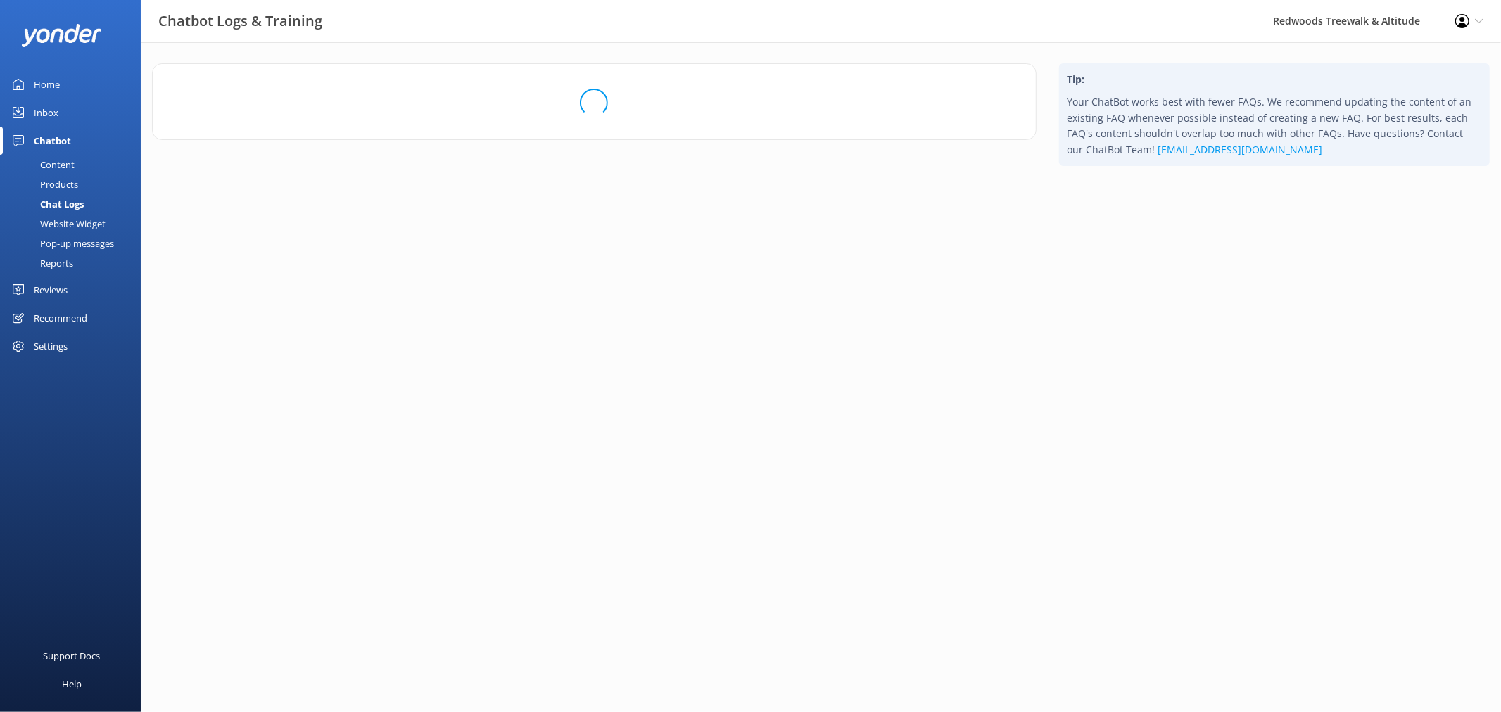 The width and height of the screenshot is (1501, 712). What do you see at coordinates (61, 35) in the screenshot?
I see `img: yonder-white-logo.png` at bounding box center [61, 35].